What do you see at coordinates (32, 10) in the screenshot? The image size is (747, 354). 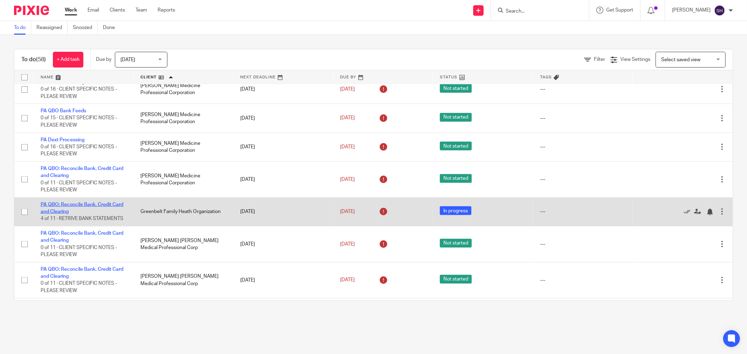 I see `img: Pixie` at bounding box center [32, 10].